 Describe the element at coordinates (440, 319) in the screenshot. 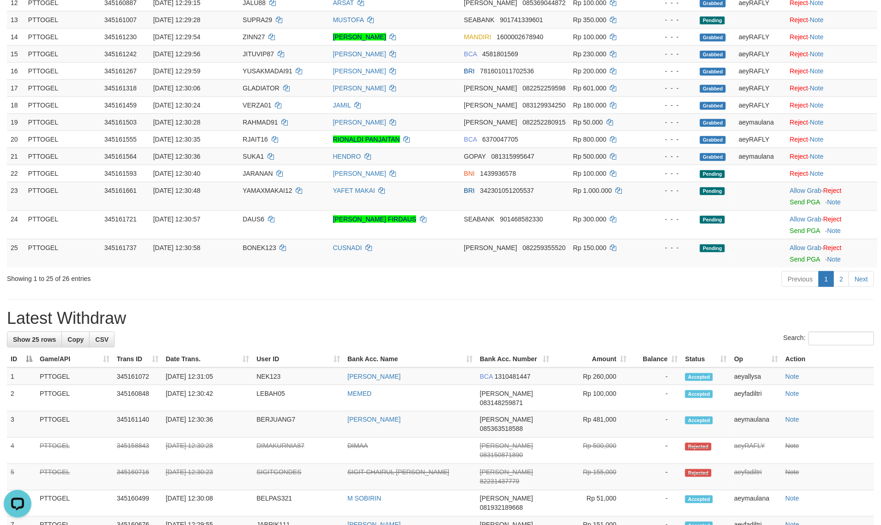

I see `h1: Latest Withdraw` at that location.